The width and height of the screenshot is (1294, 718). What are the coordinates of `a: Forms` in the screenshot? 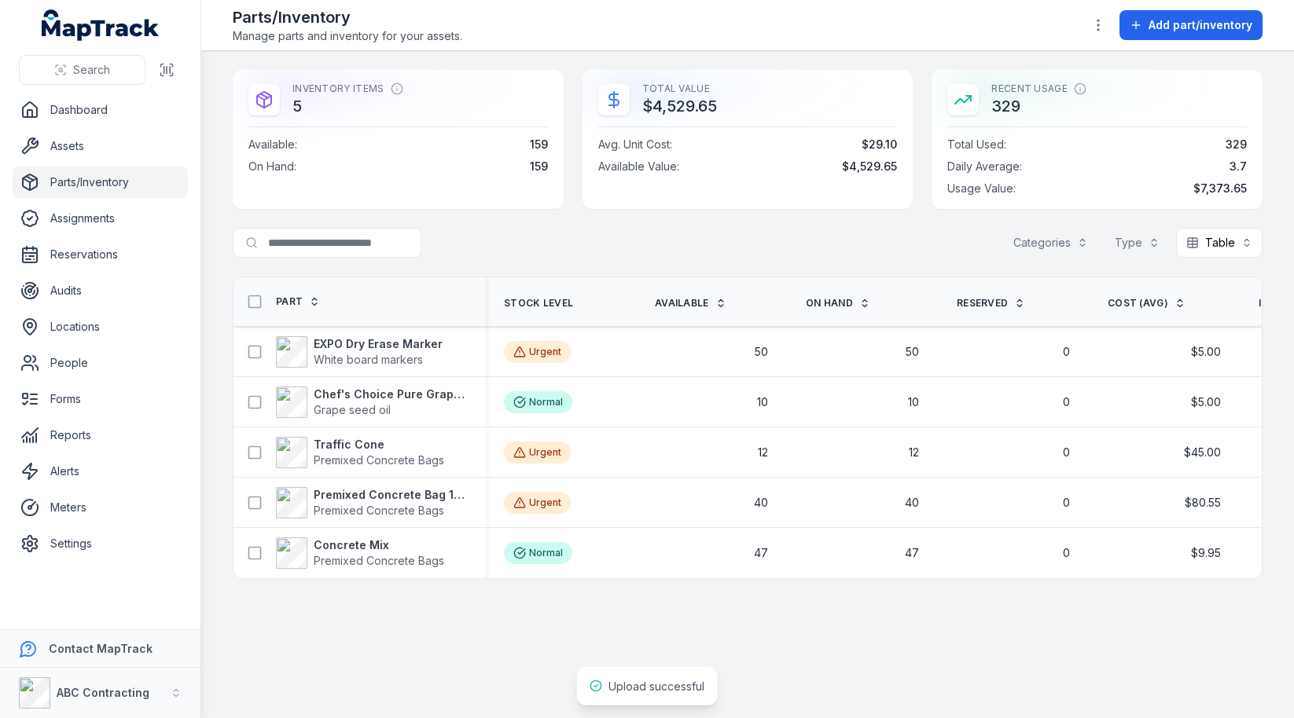 It's located at (100, 399).